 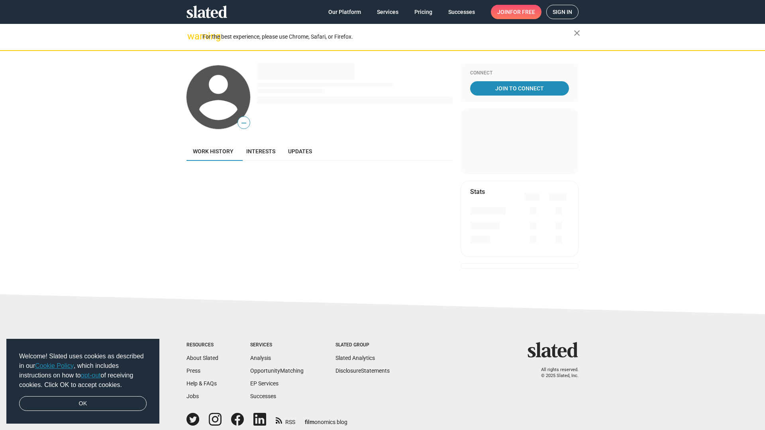 I want to click on a: Sign in, so click(x=562, y=12).